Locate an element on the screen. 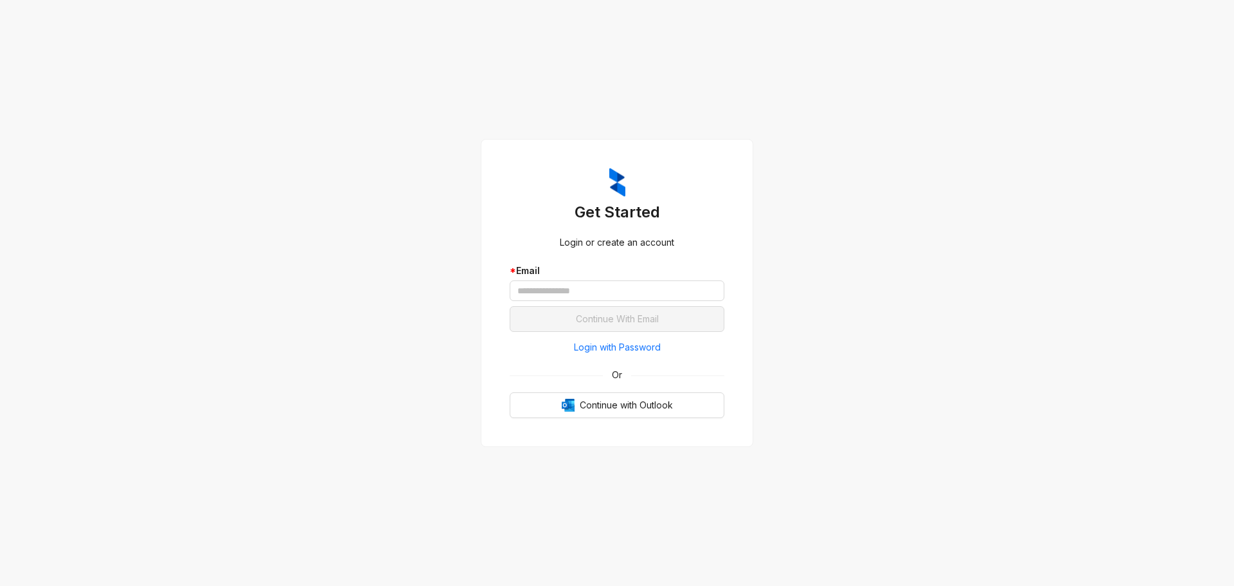 This screenshot has width=1234, height=586. button: OutlookContinue with Outlook is located at coordinates (617, 405).